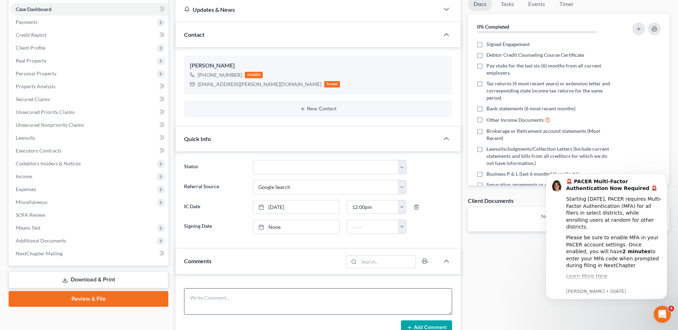 The image size is (678, 330). What do you see at coordinates (28, 228) in the screenshot?
I see `span: Means Test` at bounding box center [28, 228].